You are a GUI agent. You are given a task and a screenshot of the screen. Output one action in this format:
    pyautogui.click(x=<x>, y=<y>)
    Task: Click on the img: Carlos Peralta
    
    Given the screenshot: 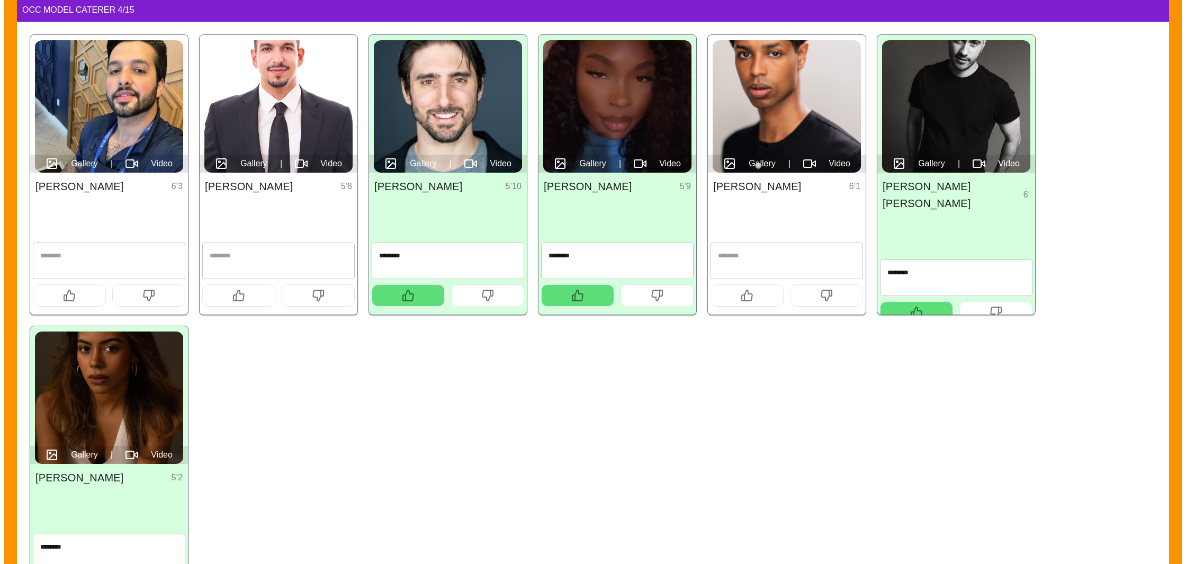 What is the action you would take?
    pyautogui.click(x=278, y=106)
    